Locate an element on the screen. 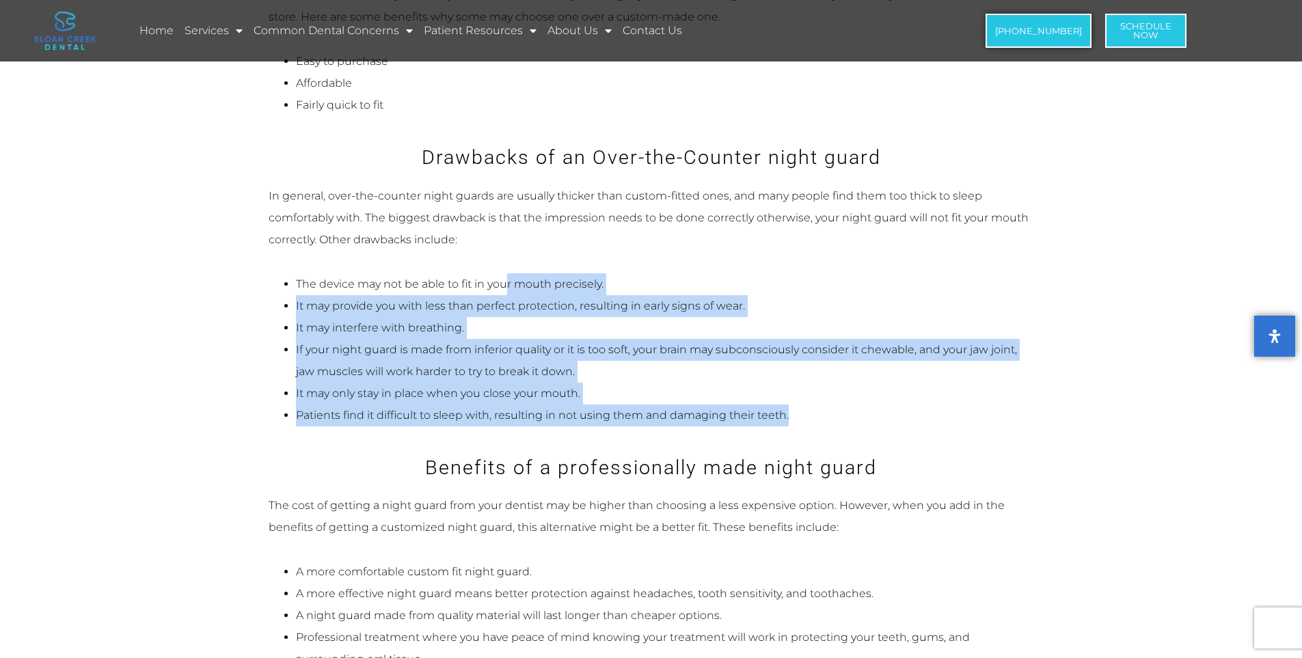 The height and width of the screenshot is (658, 1302). li: It may provide you with less than perfect protection, resulting in early signs of wear. is located at coordinates (665, 306).